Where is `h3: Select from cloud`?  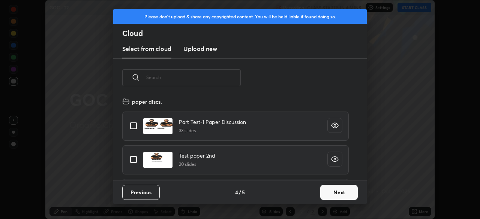
h3: Select from cloud is located at coordinates (147, 49).